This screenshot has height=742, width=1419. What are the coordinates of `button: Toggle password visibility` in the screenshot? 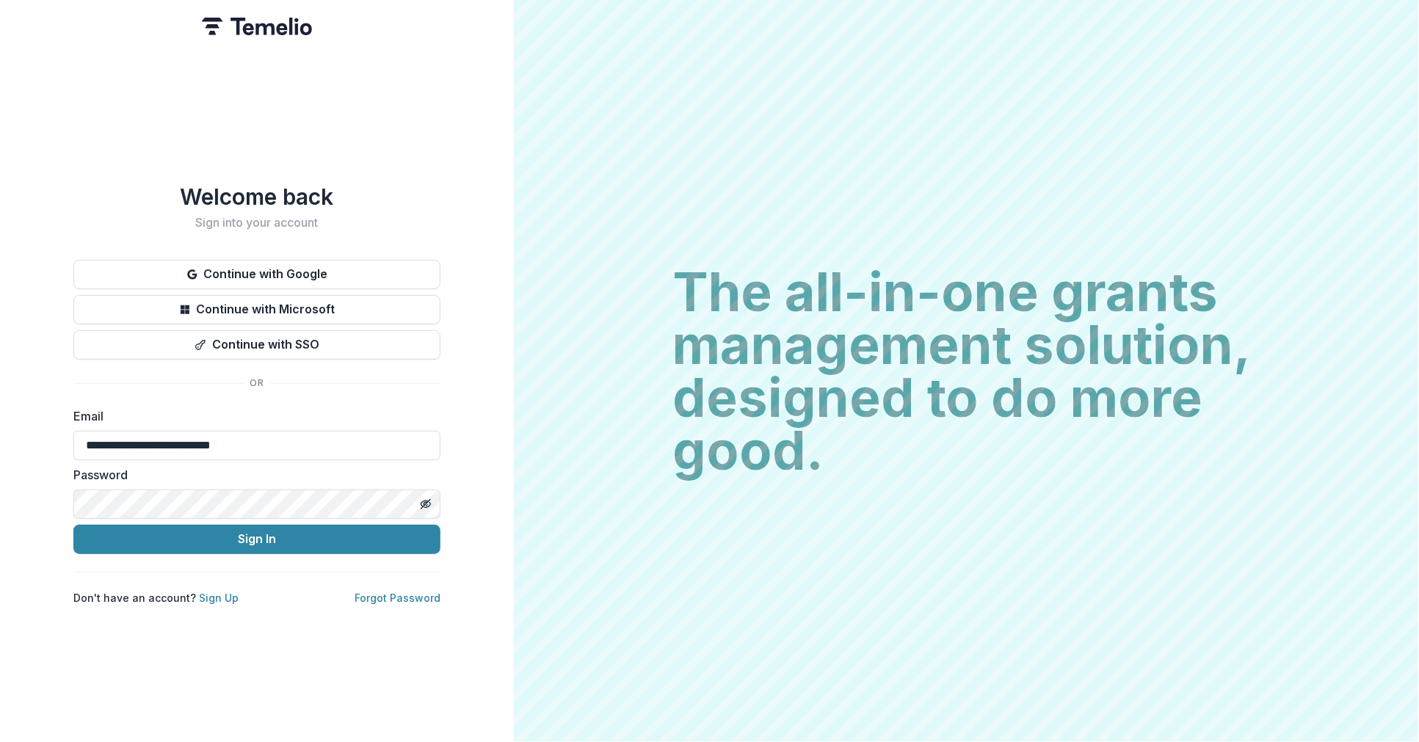 It's located at (426, 504).